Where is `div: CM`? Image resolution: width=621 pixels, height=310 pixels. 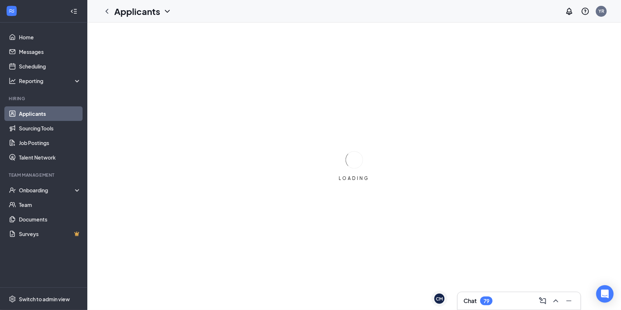
div: CM is located at coordinates (439, 298).